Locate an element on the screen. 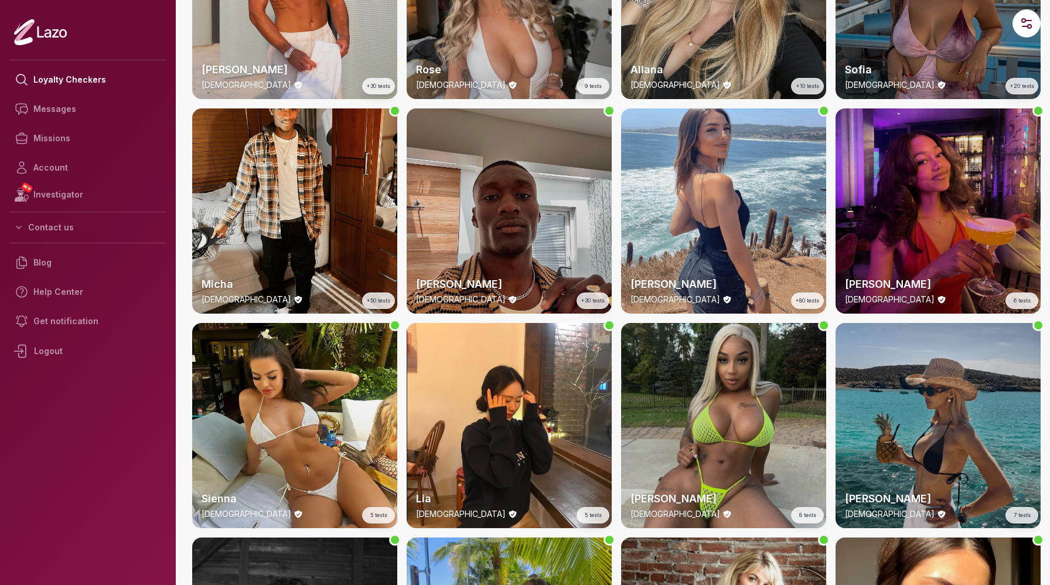 The image size is (1050, 585). span: 9 tests is located at coordinates (593, 86).